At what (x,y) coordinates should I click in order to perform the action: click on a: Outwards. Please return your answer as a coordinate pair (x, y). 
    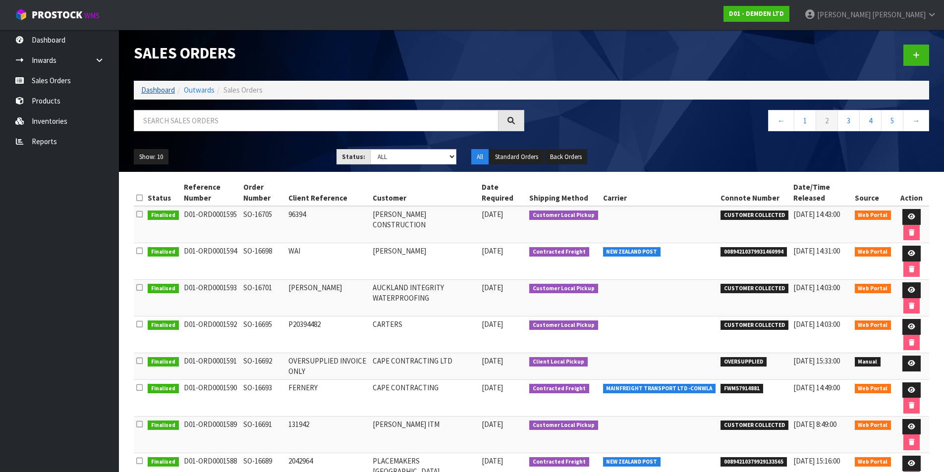
    Looking at the image, I should click on (199, 90).